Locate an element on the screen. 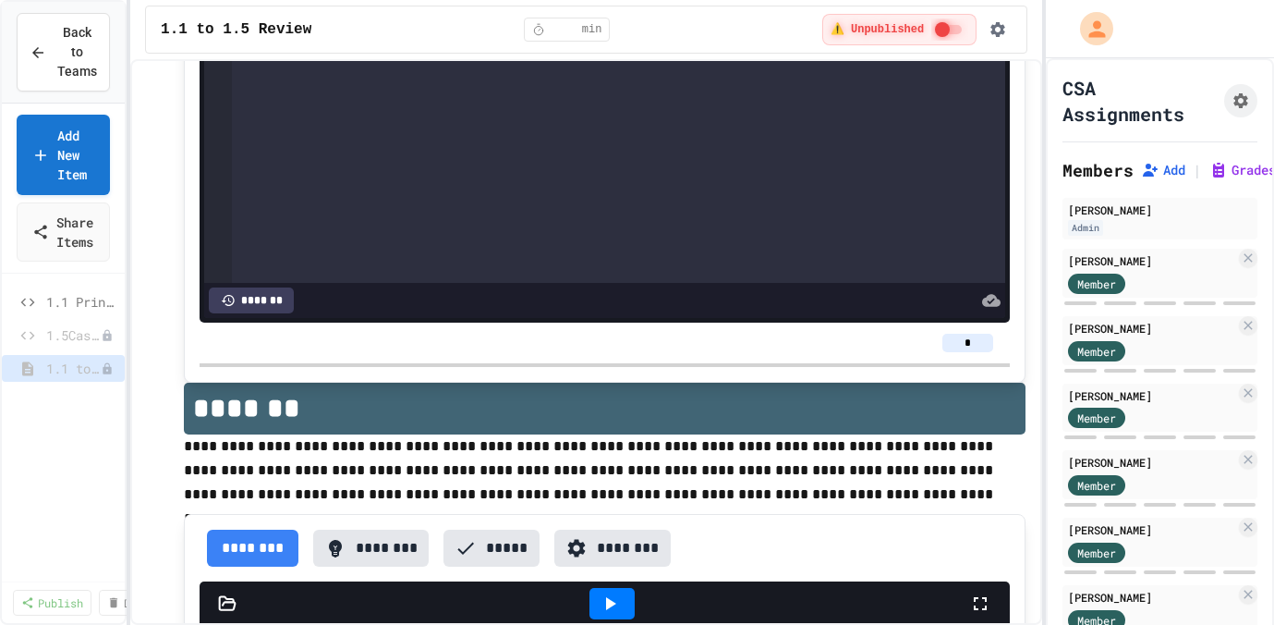  a: Share Items is located at coordinates (63, 232).